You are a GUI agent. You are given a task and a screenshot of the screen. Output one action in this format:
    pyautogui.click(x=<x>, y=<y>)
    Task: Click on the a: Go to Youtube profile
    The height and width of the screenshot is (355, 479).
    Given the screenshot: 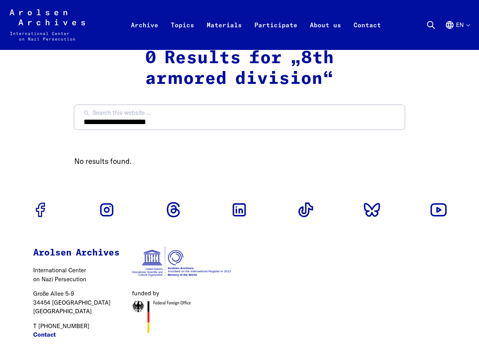 What is the action you would take?
    pyautogui.click(x=438, y=210)
    